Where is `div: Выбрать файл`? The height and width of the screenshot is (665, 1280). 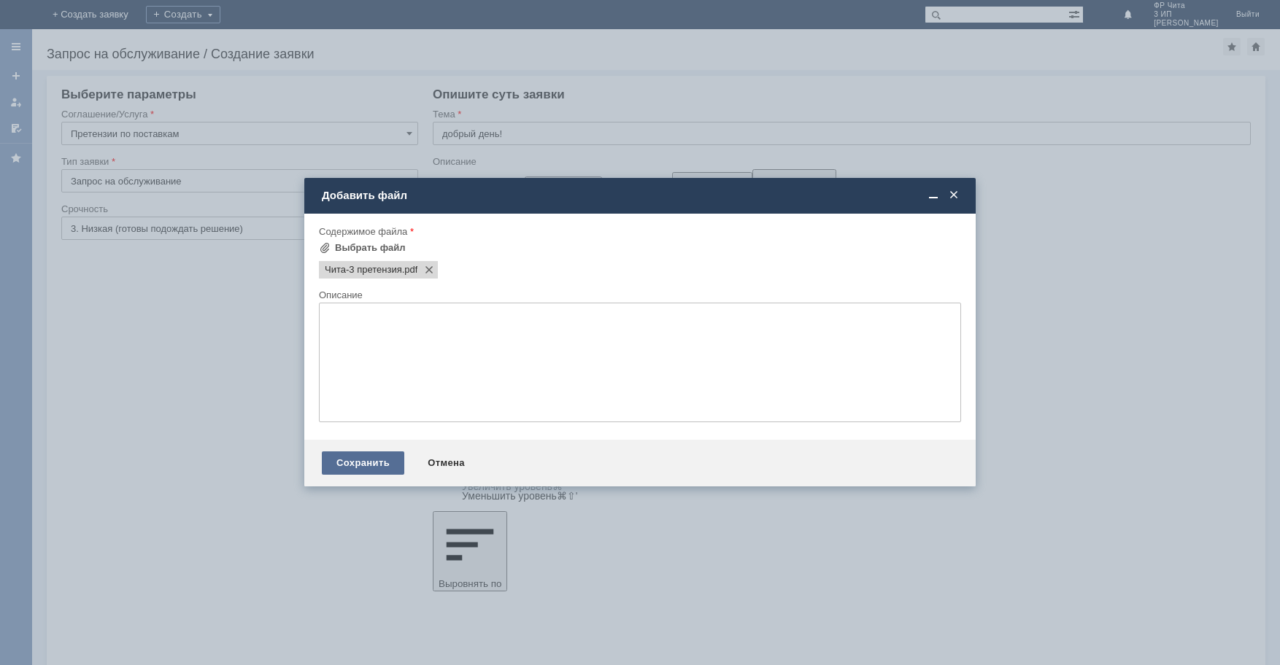
div: Выбрать файл is located at coordinates (370, 248).